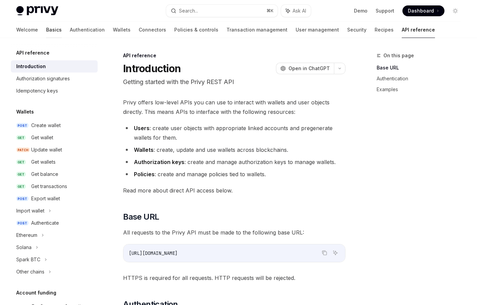  Describe the element at coordinates (234, 82) in the screenshot. I see `p: Getting started with the Privy REST API` at that location.